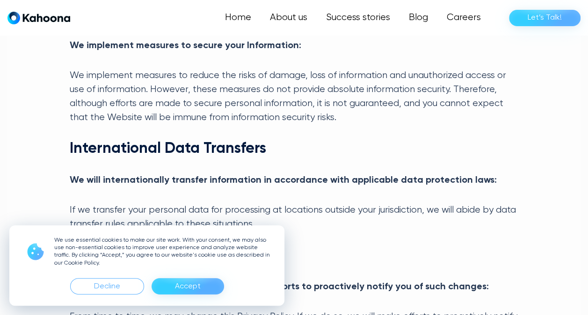 This screenshot has height=315, width=588. I want to click on h3: International Data Transfers, so click(294, 149).